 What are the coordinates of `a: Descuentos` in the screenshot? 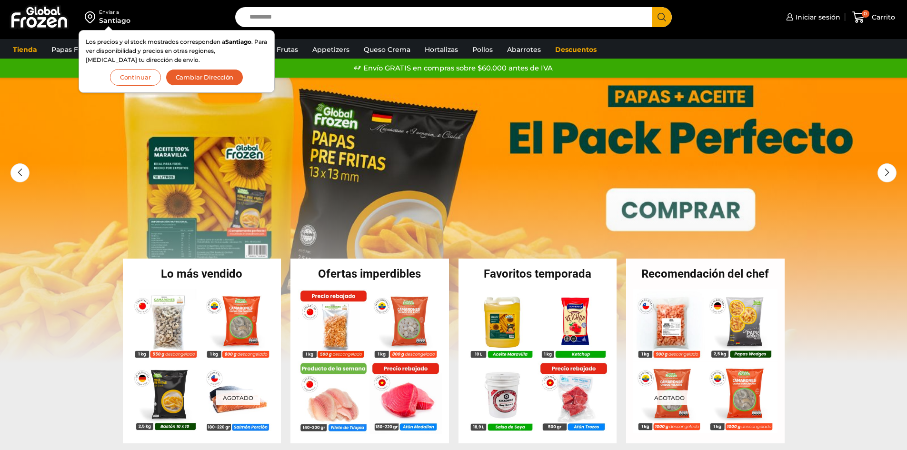 It's located at (576, 50).